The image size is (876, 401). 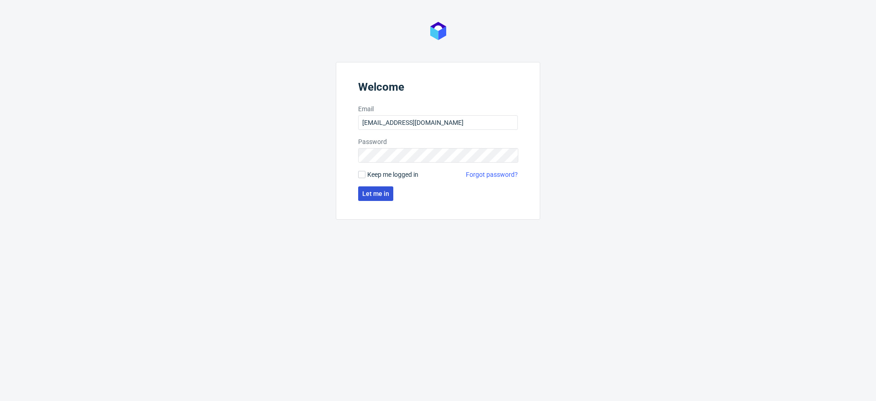 I want to click on span: Keep me logged in, so click(x=393, y=175).